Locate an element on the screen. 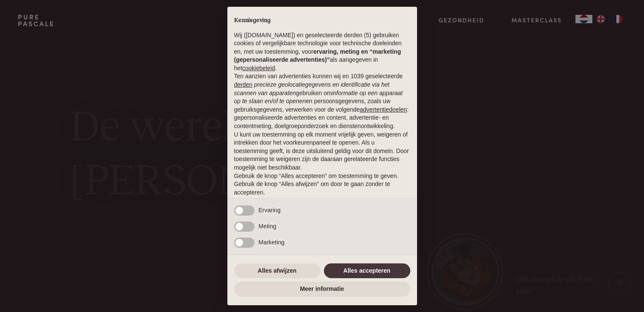 The image size is (644, 312). button: Alles afwijzen is located at coordinates (277, 271).